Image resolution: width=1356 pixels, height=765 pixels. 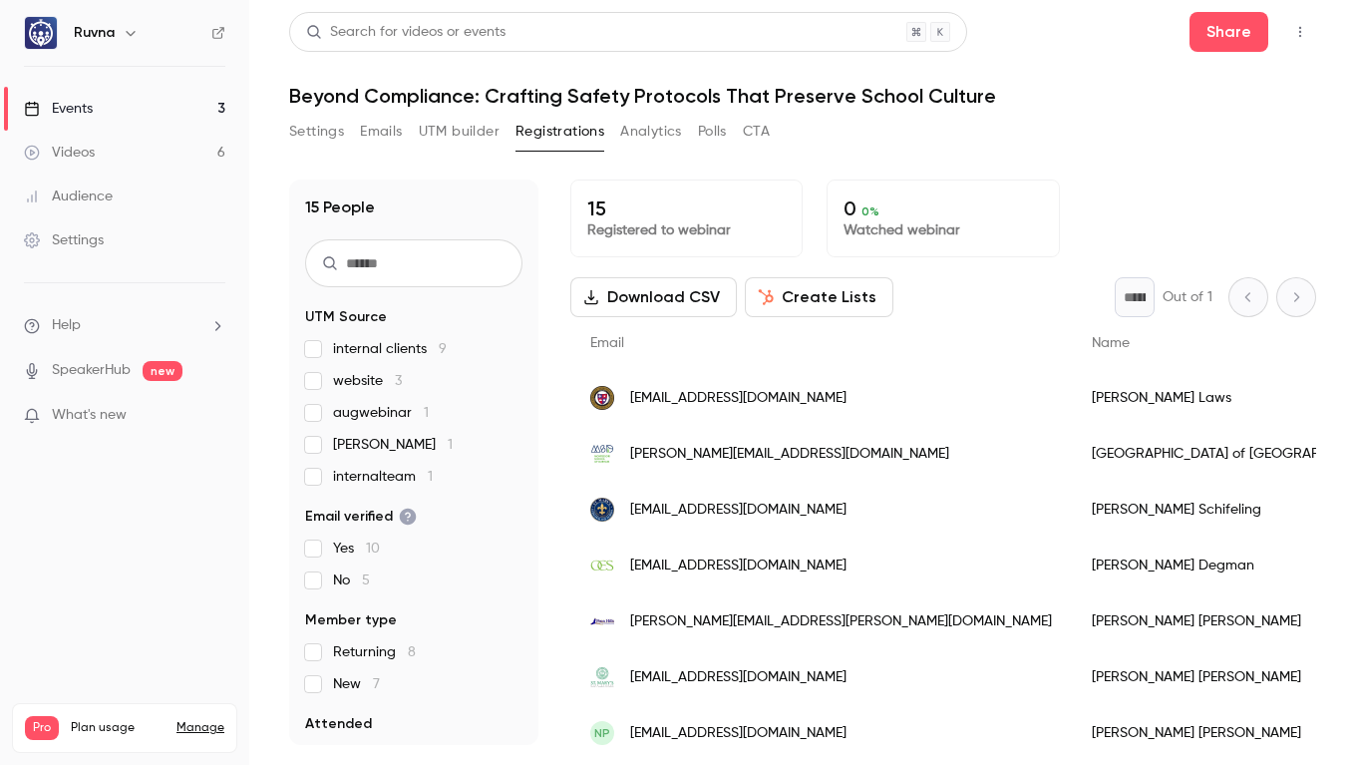 What do you see at coordinates (607, 343) in the screenshot?
I see `span: Email` at bounding box center [607, 343].